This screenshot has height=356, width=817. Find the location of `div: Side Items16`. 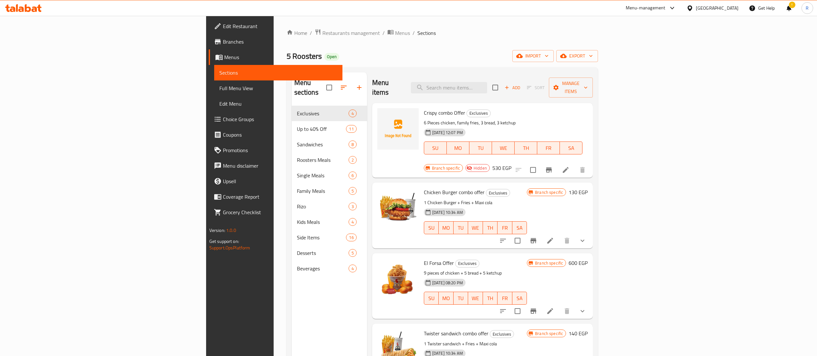

div: Side Items16 is located at coordinates (329, 237).